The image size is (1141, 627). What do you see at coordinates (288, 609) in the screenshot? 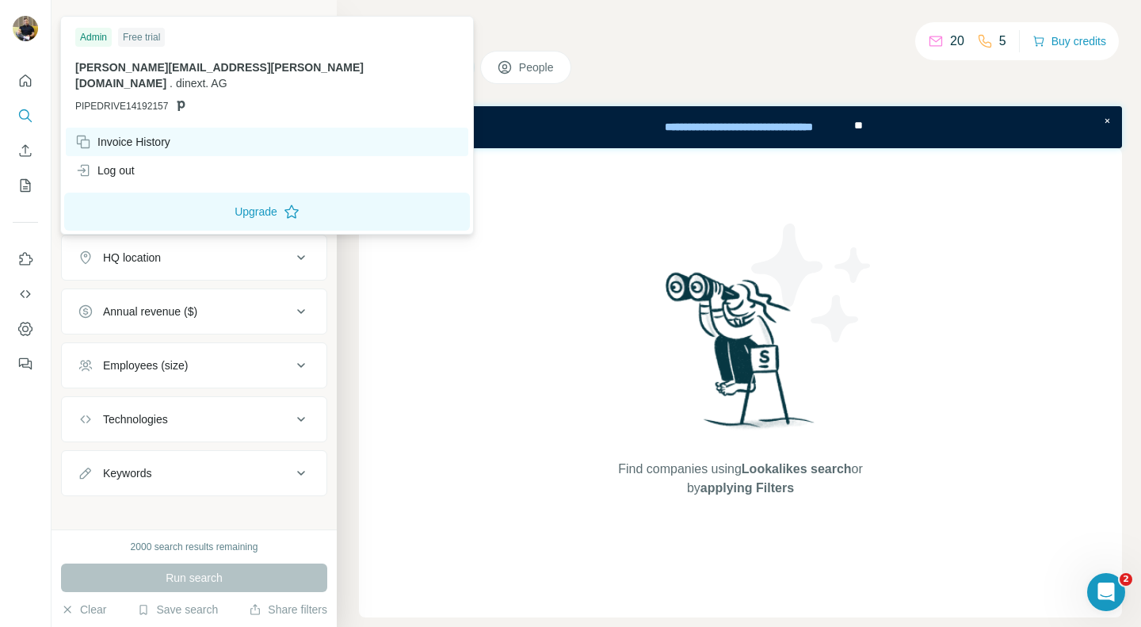
I see `button: Share filters` at bounding box center [288, 609].